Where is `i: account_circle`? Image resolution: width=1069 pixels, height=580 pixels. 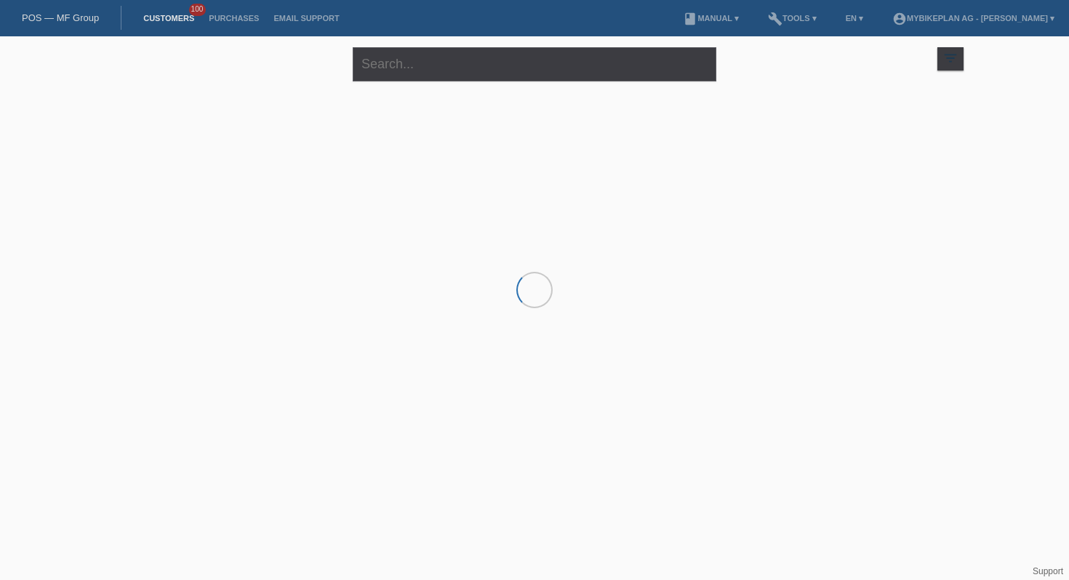 i: account_circle is located at coordinates (900, 19).